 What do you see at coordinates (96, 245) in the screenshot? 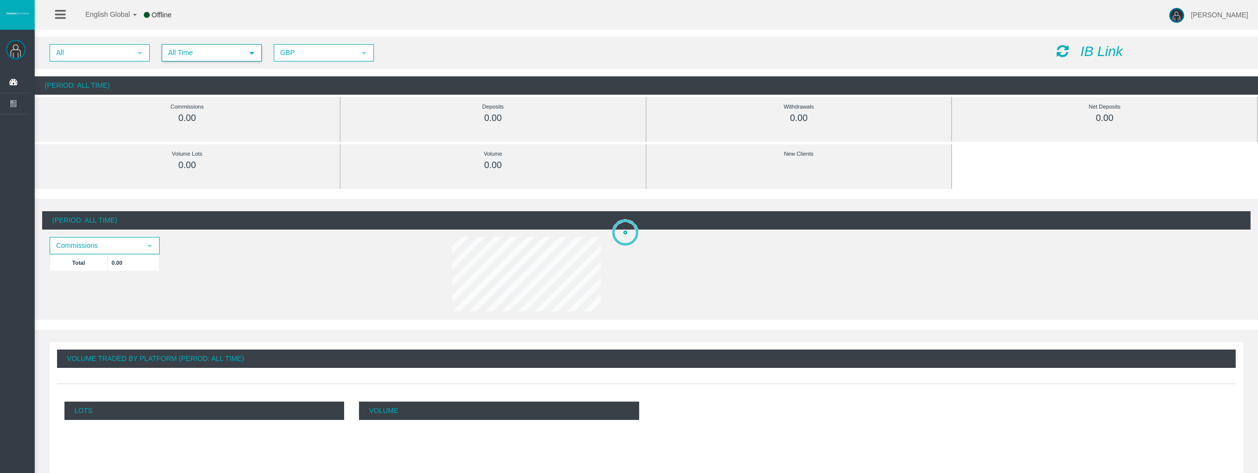
I see `span: Commissions` at bounding box center [96, 245].